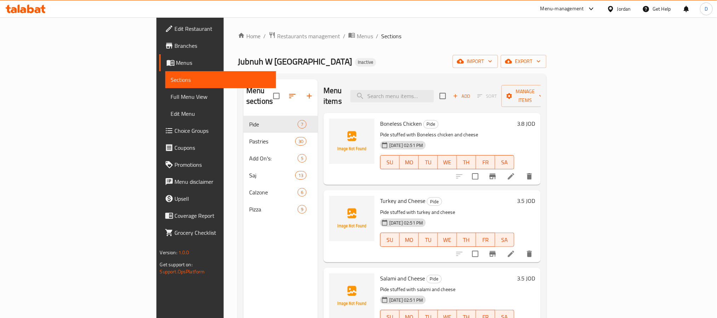  Describe the element at coordinates (308, 36) in the screenshot. I see `span: Restaurants management` at that location.